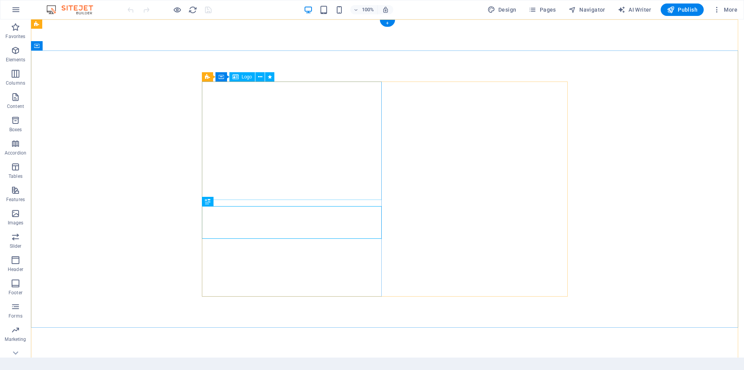 This screenshot has height=370, width=744. What do you see at coordinates (502, 10) in the screenshot?
I see `div: Design (Ctrl+Alt+Y)` at bounding box center [502, 10].